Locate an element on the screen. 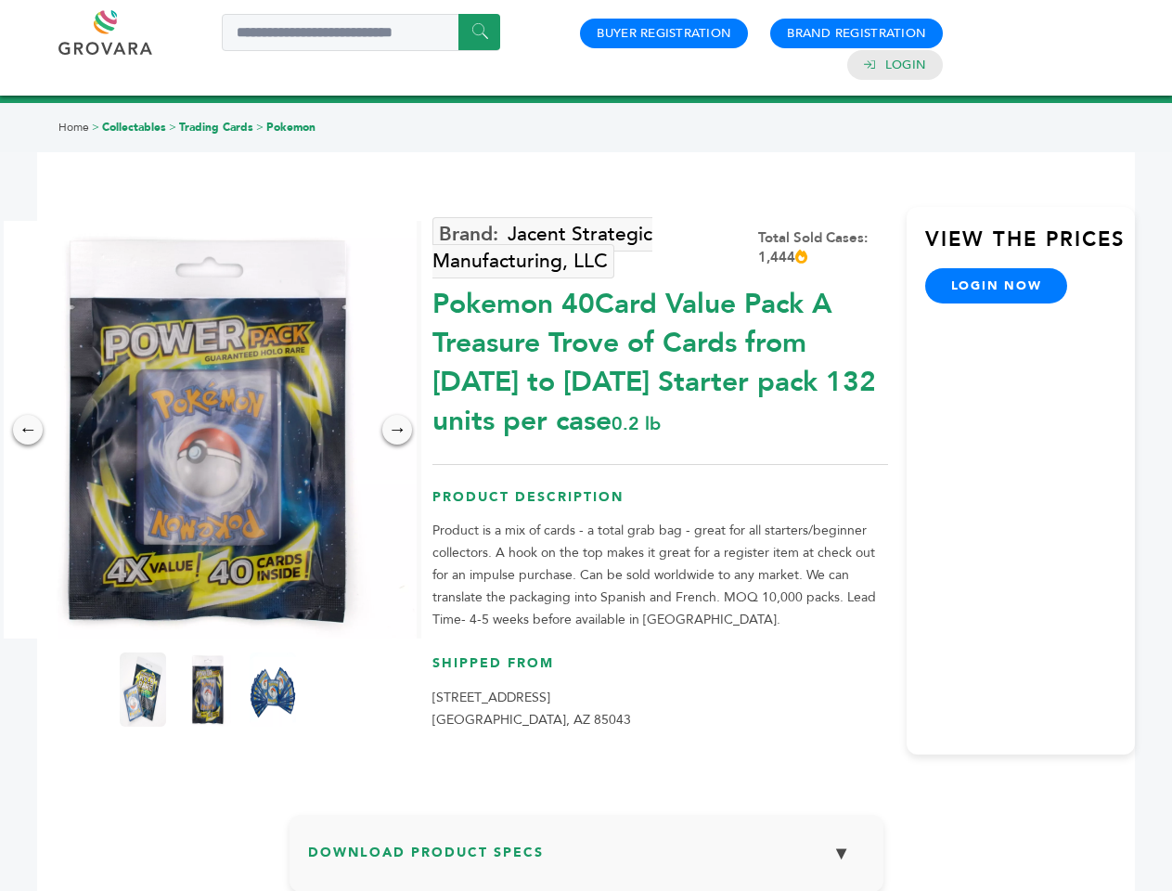 This screenshot has height=891, width=1172. p: Product is a mix of cards - a total grab bag - great for all starters/beginner collectors. A hook... is located at coordinates (660, 575).